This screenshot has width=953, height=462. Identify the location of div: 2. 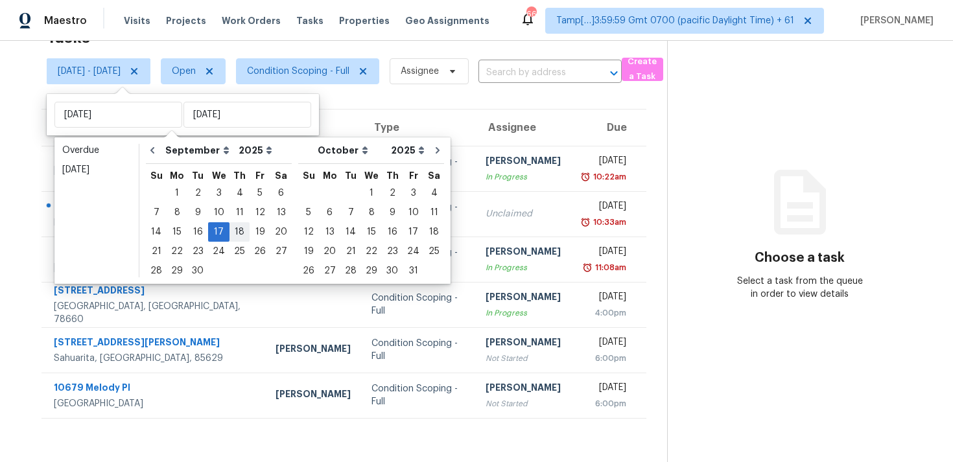
(198, 193).